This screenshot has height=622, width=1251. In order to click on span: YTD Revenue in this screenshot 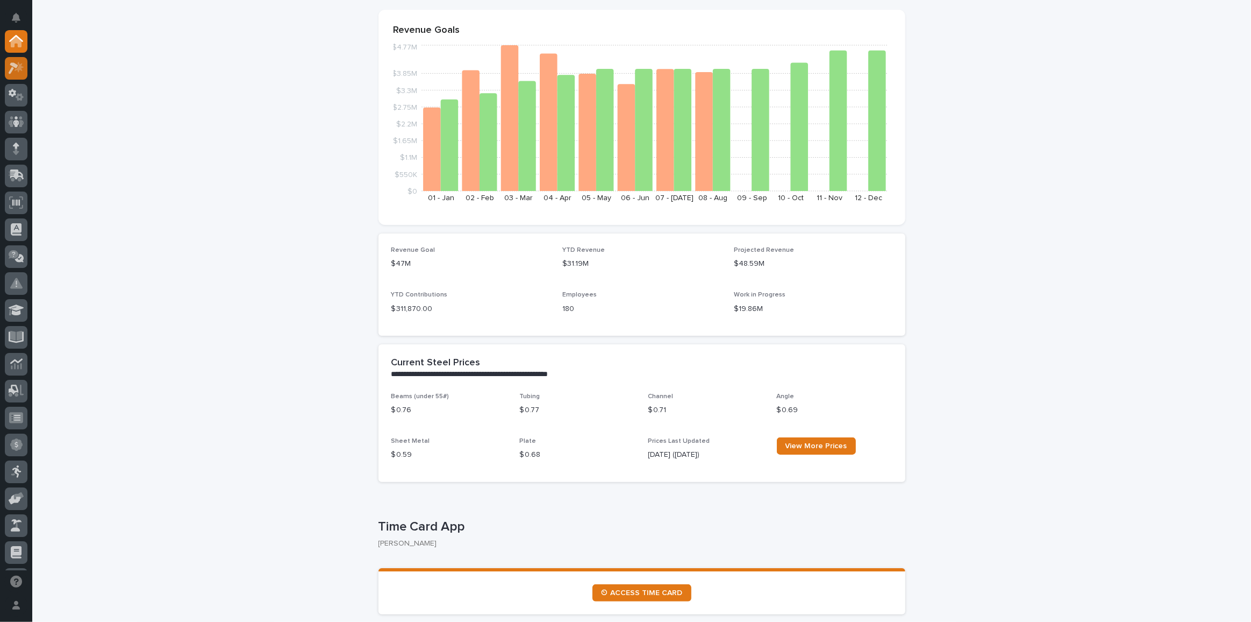, I will do `click(583, 250)`.